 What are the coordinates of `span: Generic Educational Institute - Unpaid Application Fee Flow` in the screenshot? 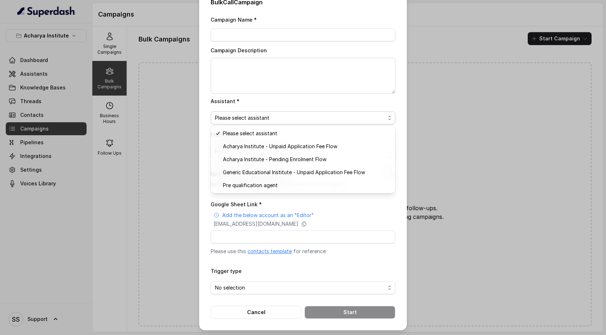 It's located at (306, 172).